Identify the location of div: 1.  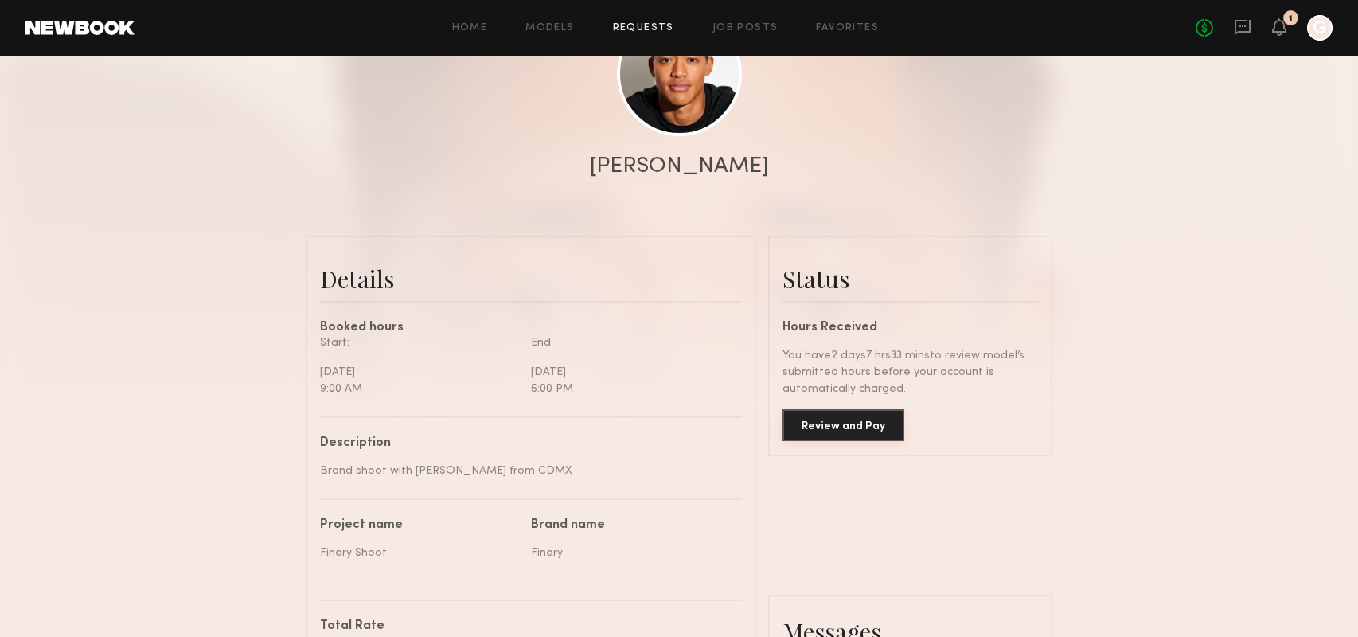
(1290, 18).